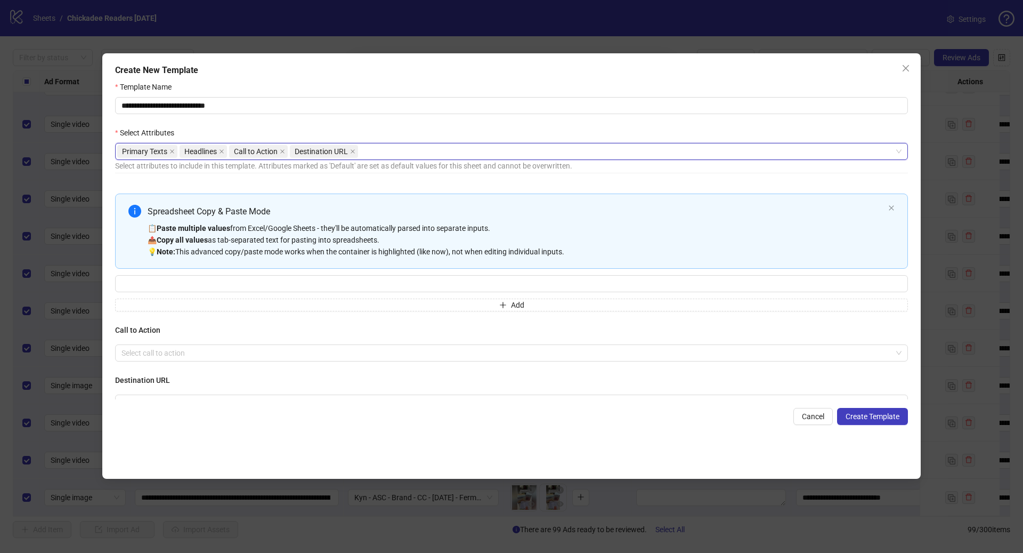  What do you see at coordinates (512, 106) in the screenshot?
I see `input: Template Name` at bounding box center [512, 106].